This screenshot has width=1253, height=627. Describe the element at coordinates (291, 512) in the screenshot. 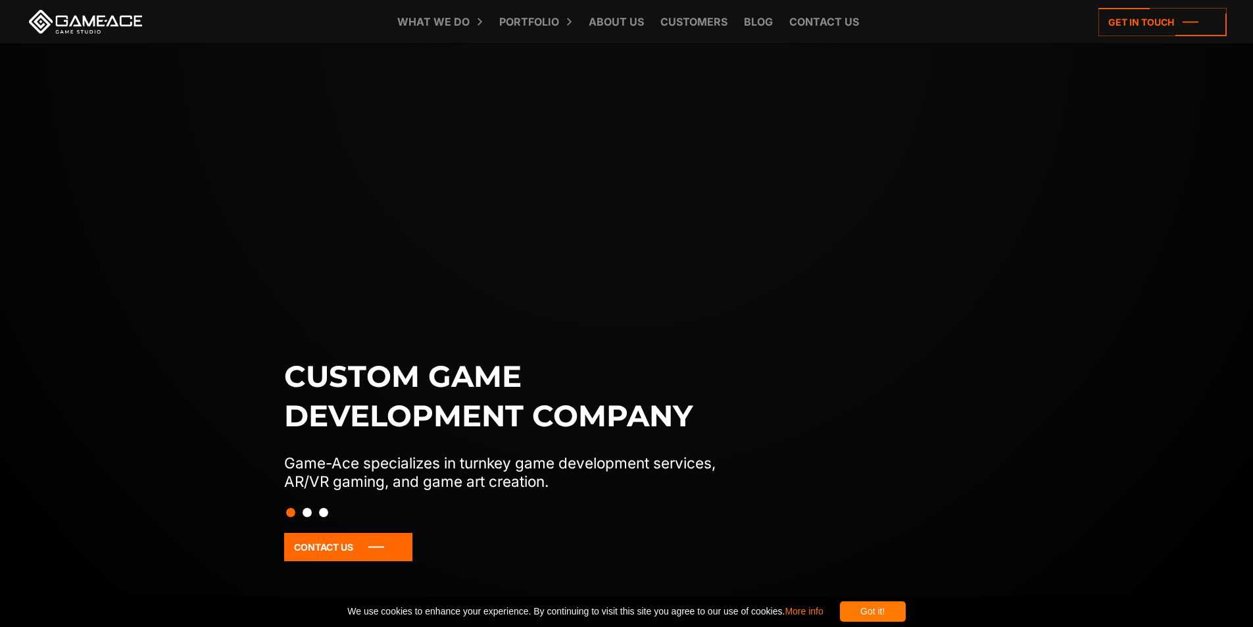

I see `button: Slide 1` at that location.